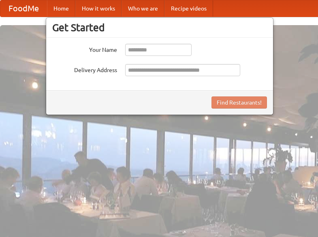 The width and height of the screenshot is (318, 237). Describe the element at coordinates (189, 8) in the screenshot. I see `a: Recipe videos` at that location.